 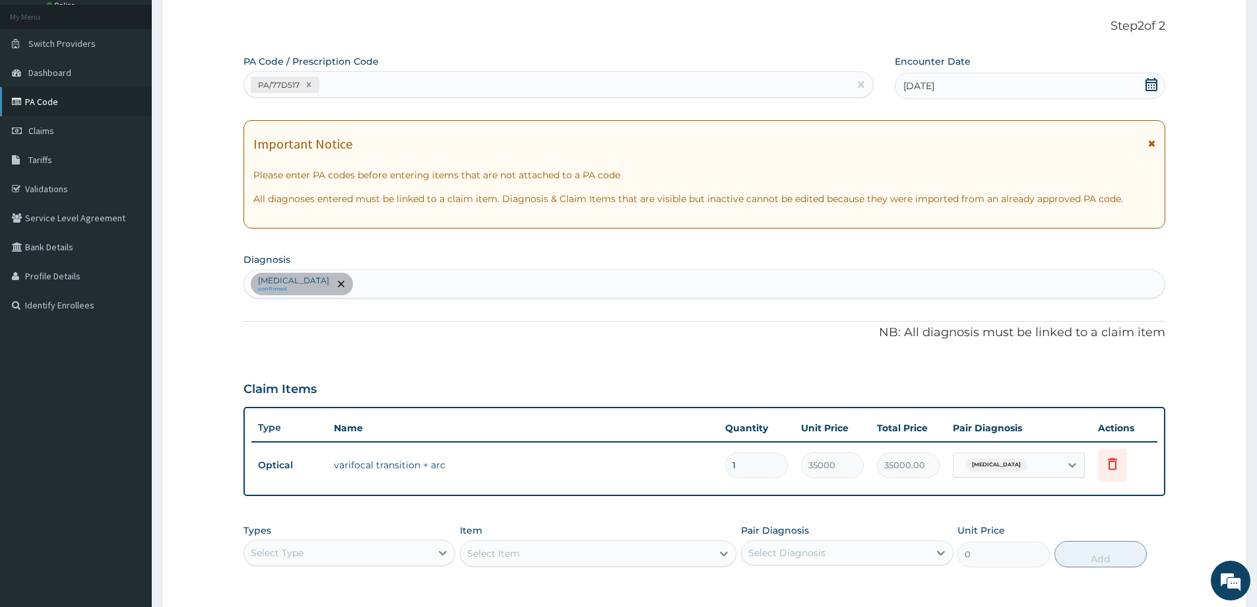 What do you see at coordinates (39, 82) in the screenshot?
I see `img: d_794563401_company_1708531726252_794563401` at bounding box center [39, 82].